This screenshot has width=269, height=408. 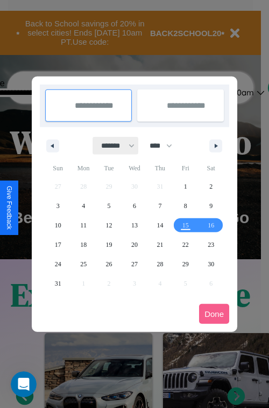 I want to click on span: 28, so click(x=160, y=264).